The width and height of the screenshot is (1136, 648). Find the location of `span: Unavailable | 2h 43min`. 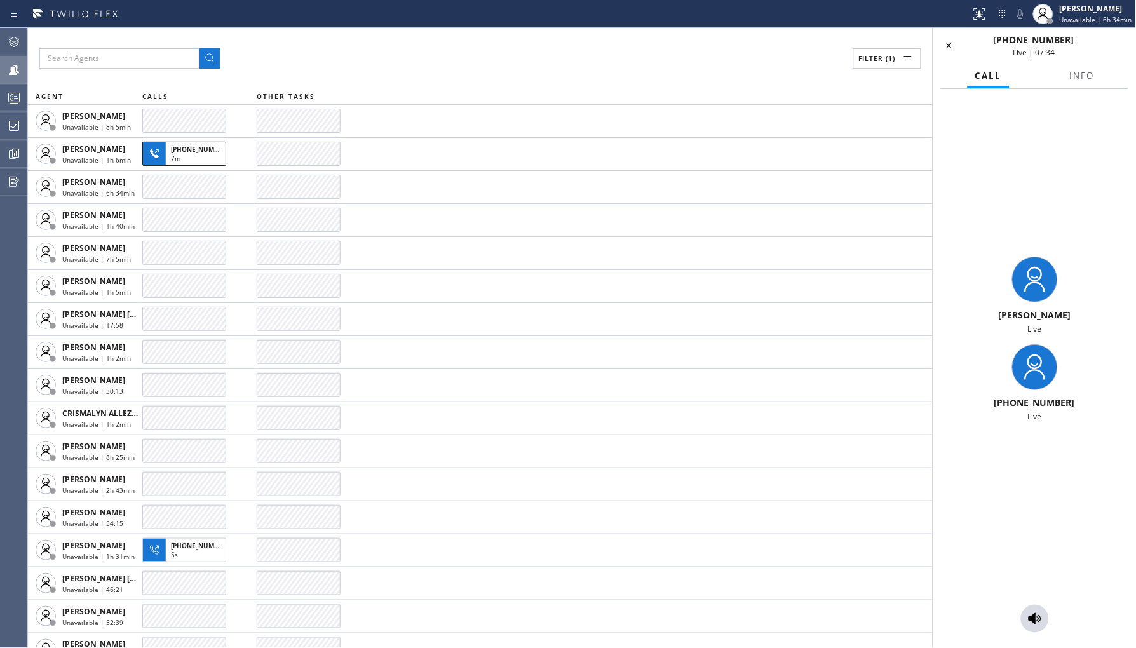

span: Unavailable | 2h 43min is located at coordinates (98, 490).